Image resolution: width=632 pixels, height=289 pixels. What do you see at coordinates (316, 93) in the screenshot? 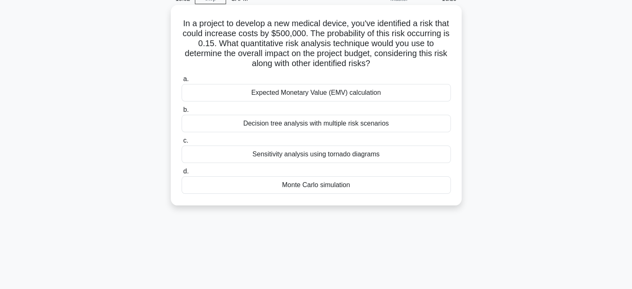
I see `div: Expected Monetary Value (EMV) calculation` at bounding box center [316, 93].